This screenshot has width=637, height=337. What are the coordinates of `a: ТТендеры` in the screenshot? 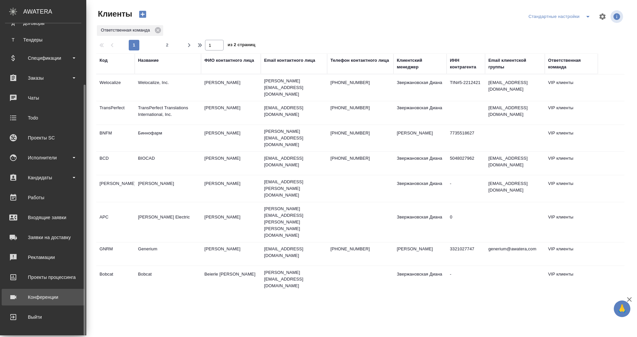 It's located at (43, 40).